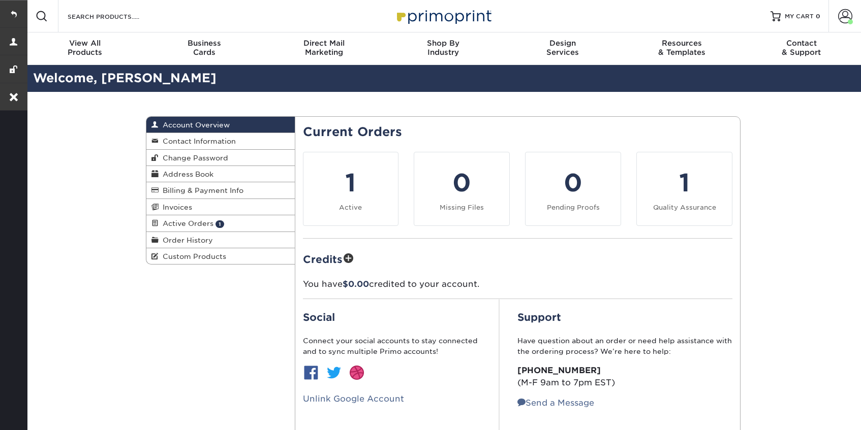 Image resolution: width=861 pixels, height=430 pixels. Describe the element at coordinates (624, 346) in the screenshot. I see `p: Have question about an order or need help assistance with the ordering process? We’re here to help:` at that location.